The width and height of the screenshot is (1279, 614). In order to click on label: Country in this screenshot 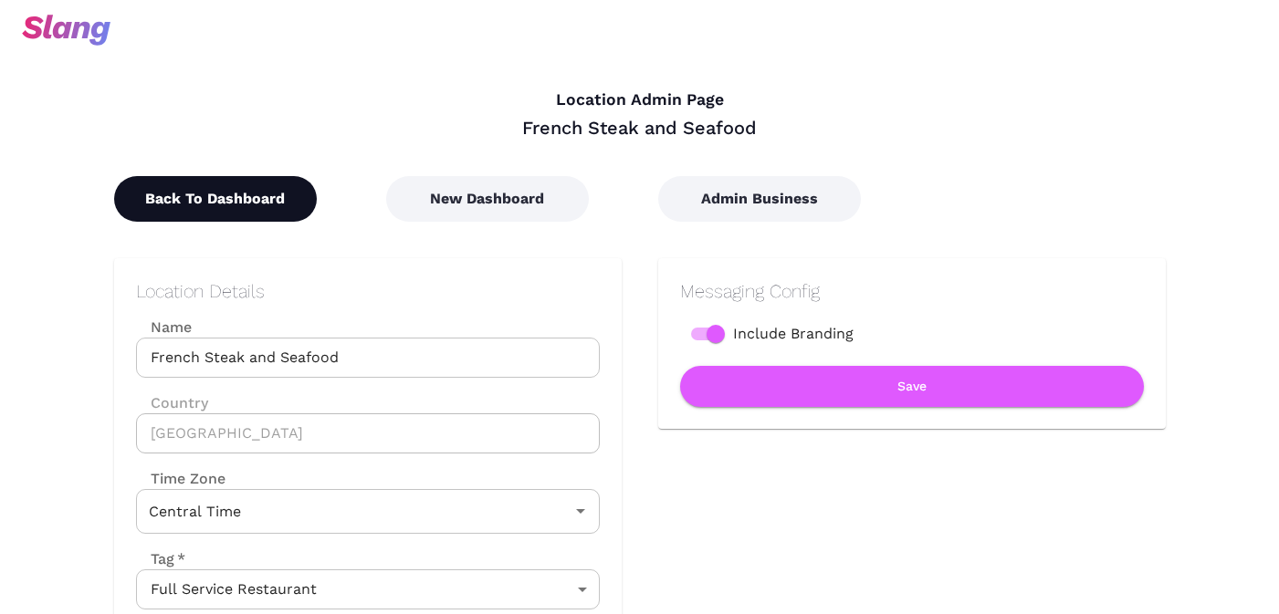, I will do `click(368, 403)`.